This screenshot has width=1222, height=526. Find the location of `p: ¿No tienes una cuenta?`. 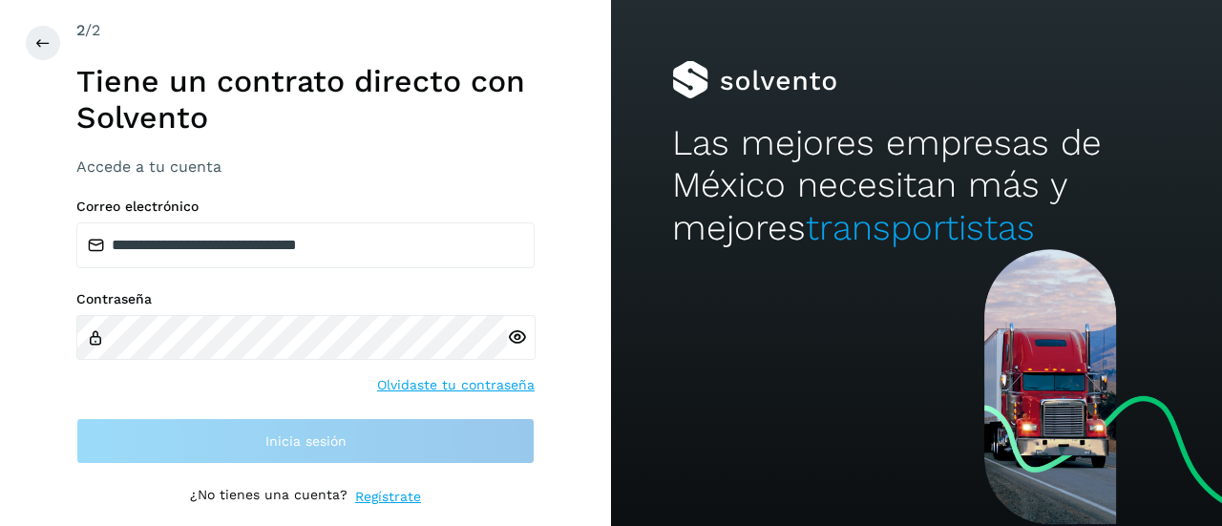

p: ¿No tienes una cuenta? is located at coordinates (268, 496).